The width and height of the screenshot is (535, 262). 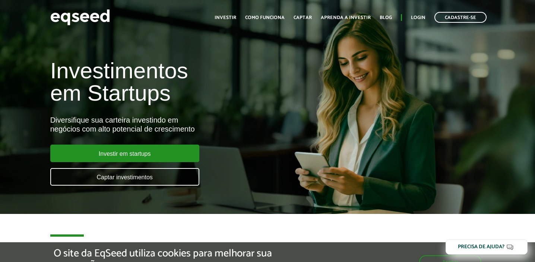 I want to click on div: Diversifique sua carteira investindo em negócios com alto potencial de crescimento, so click(x=178, y=124).